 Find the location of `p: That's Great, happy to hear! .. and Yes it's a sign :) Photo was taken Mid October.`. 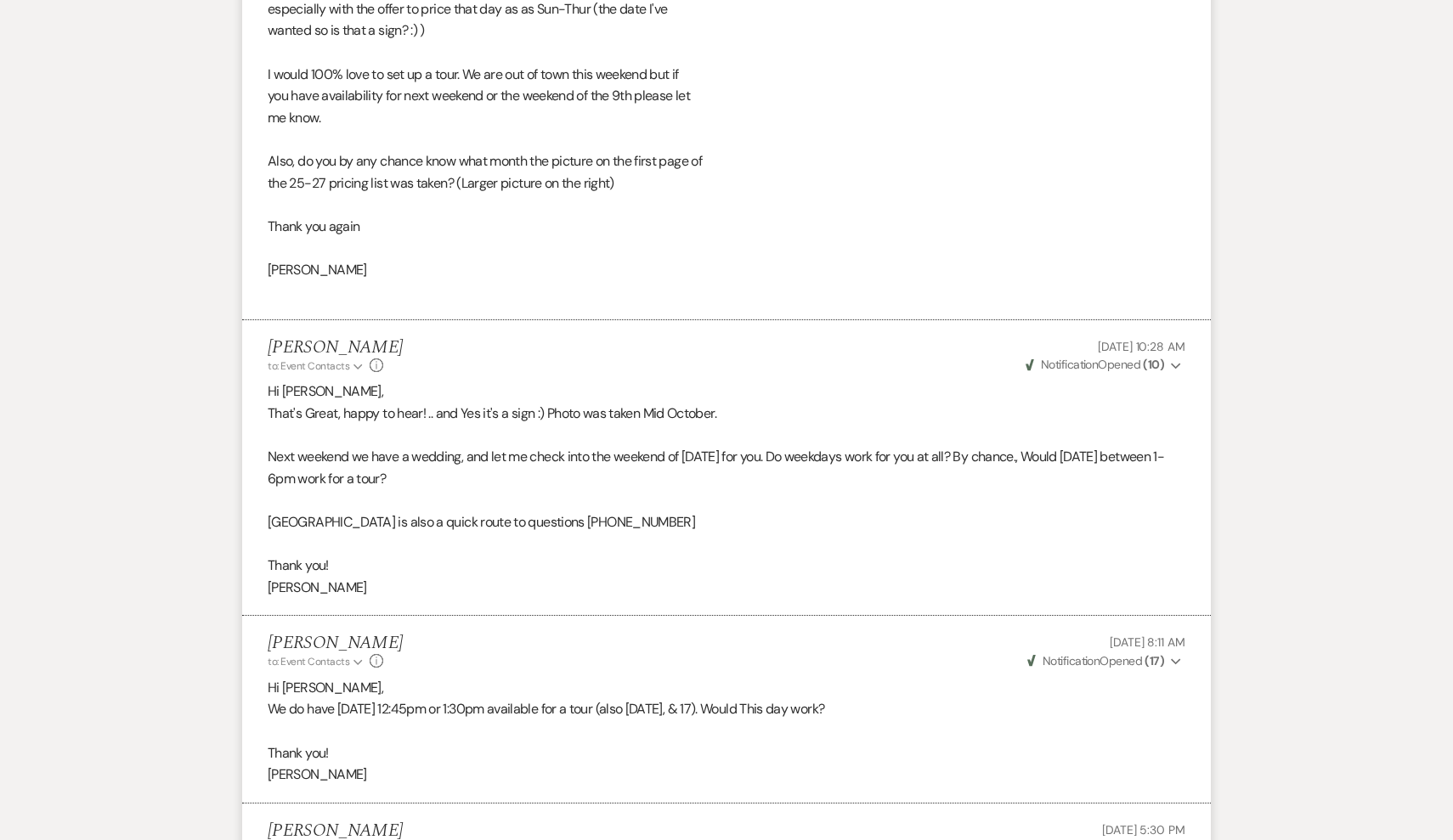

p: That's Great, happy to hear! .. and Yes it's a sign :) Photo was taken Mid October. is located at coordinates (727, 414).